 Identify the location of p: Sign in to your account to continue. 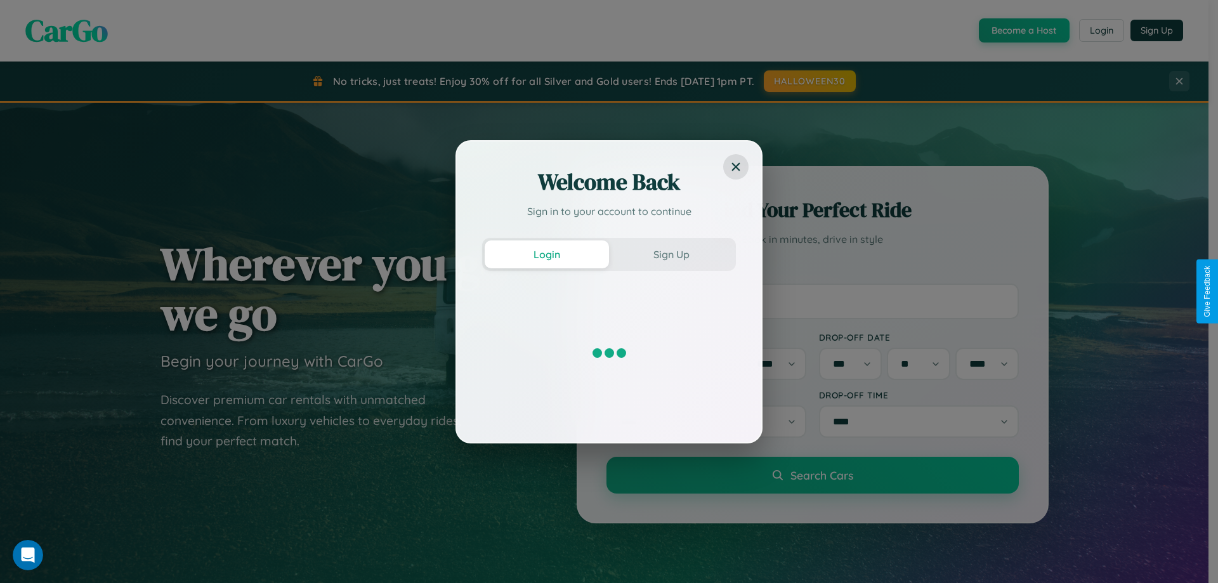
(609, 211).